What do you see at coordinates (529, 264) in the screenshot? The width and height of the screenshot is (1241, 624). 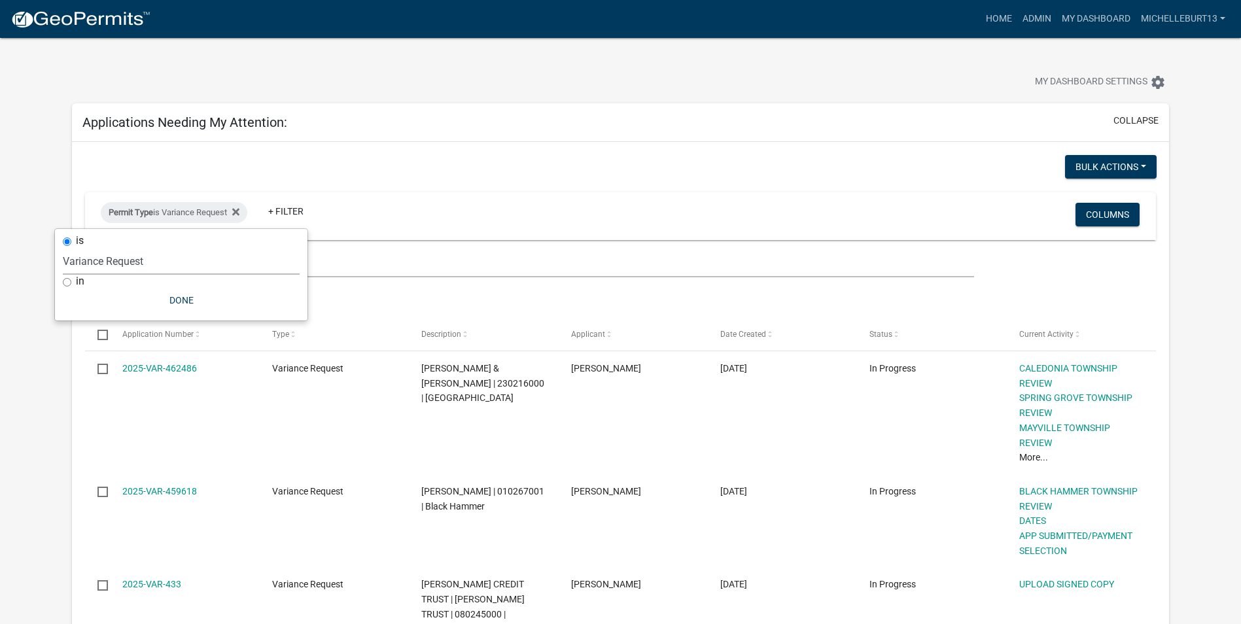 I see `input: Search for applications` at bounding box center [529, 264].